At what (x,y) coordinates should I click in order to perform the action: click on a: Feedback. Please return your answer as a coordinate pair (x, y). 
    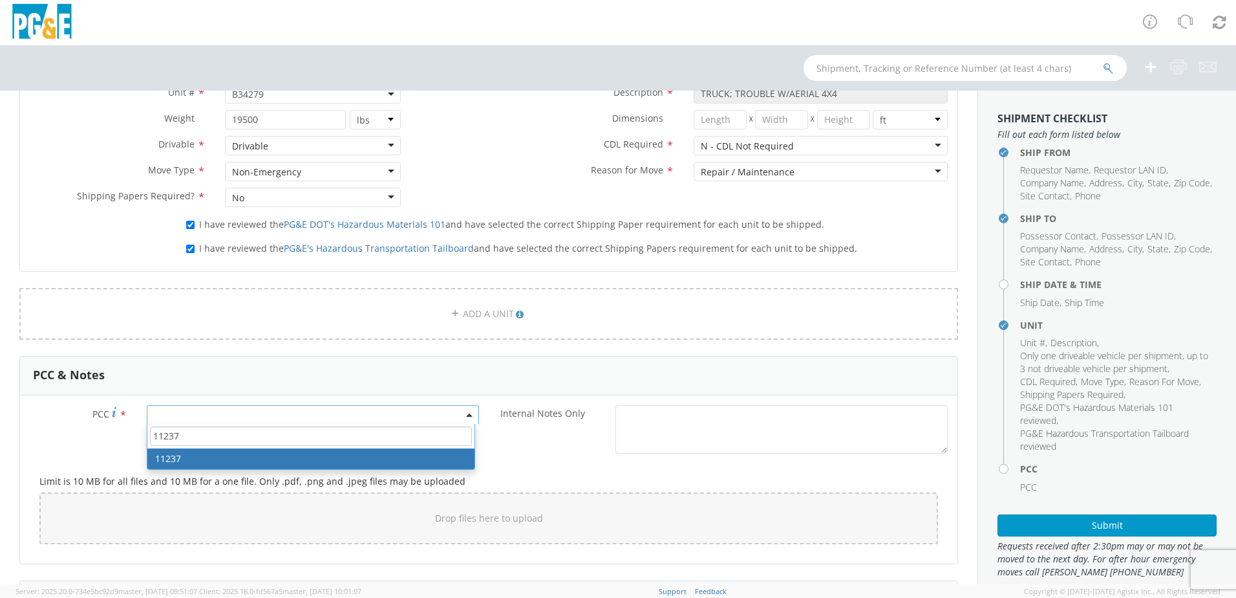
    Looking at the image, I should click on (711, 590).